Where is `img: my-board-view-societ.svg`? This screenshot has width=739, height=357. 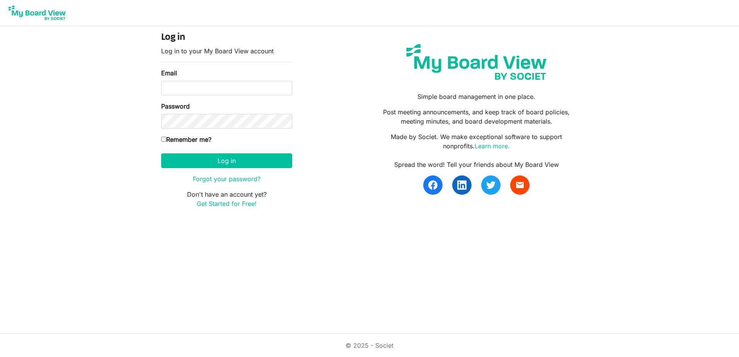 img: my-board-view-societ.svg is located at coordinates (476, 62).